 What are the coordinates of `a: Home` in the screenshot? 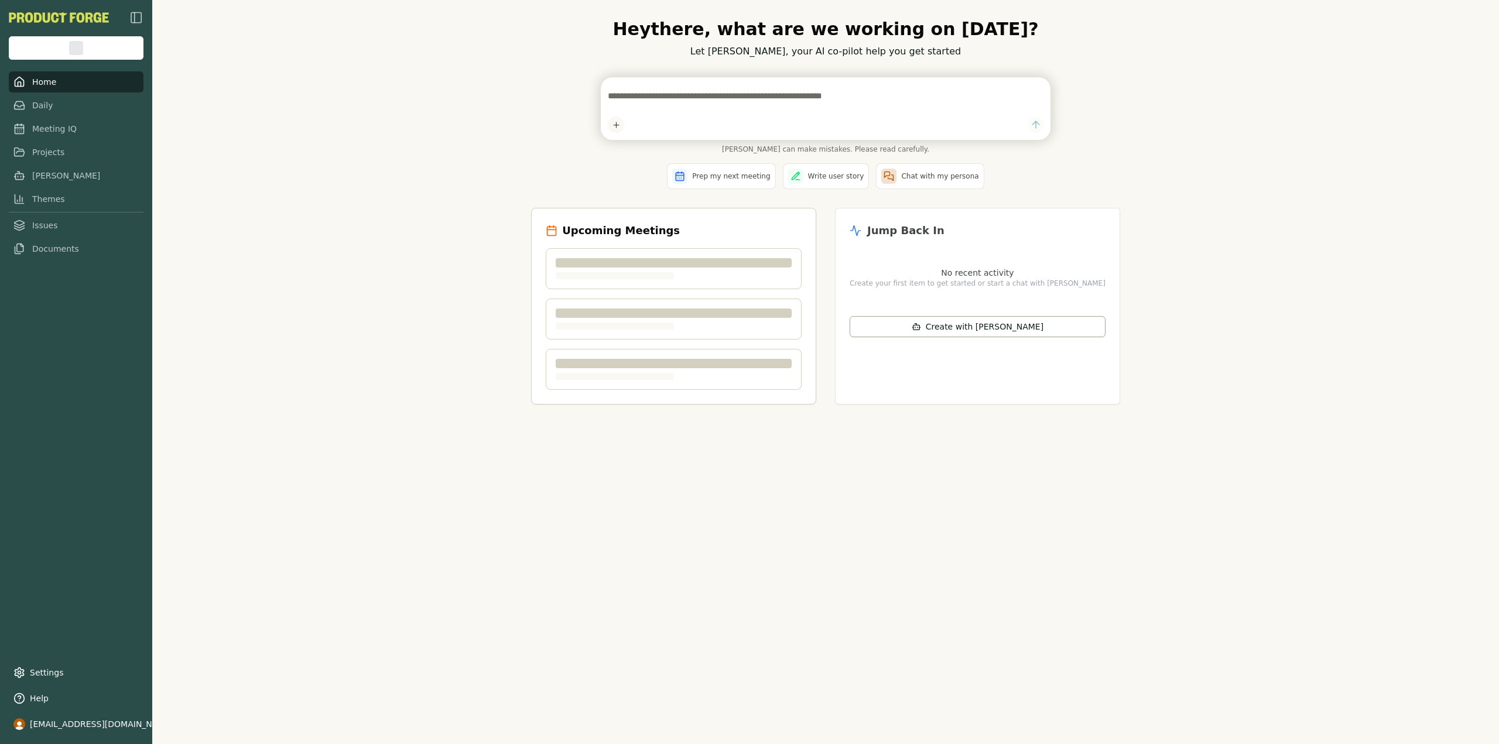 It's located at (76, 82).